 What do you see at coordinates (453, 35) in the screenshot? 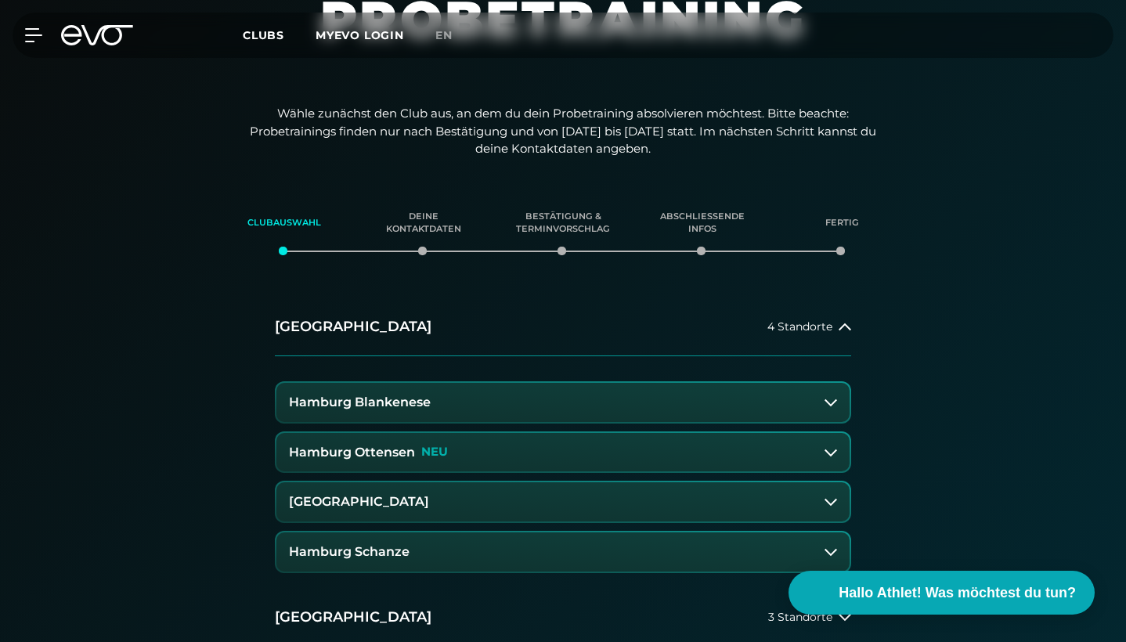
I see `a: en` at bounding box center [453, 35].